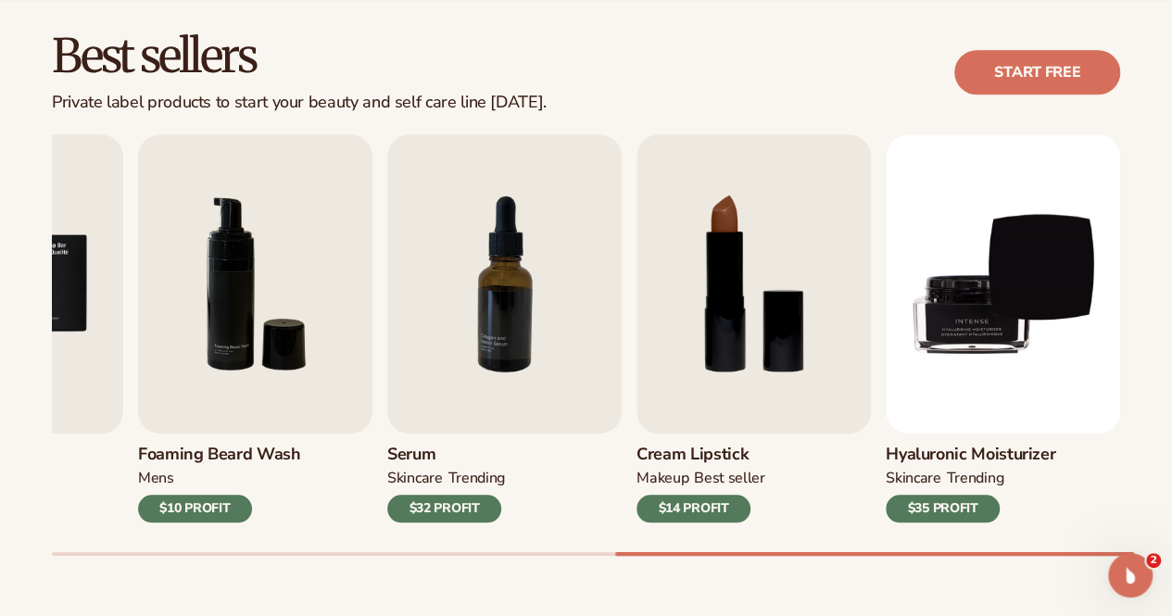 The height and width of the screenshot is (616, 1172). What do you see at coordinates (444, 509) in the screenshot?
I see `div: $32 PROFIT` at bounding box center [444, 509].